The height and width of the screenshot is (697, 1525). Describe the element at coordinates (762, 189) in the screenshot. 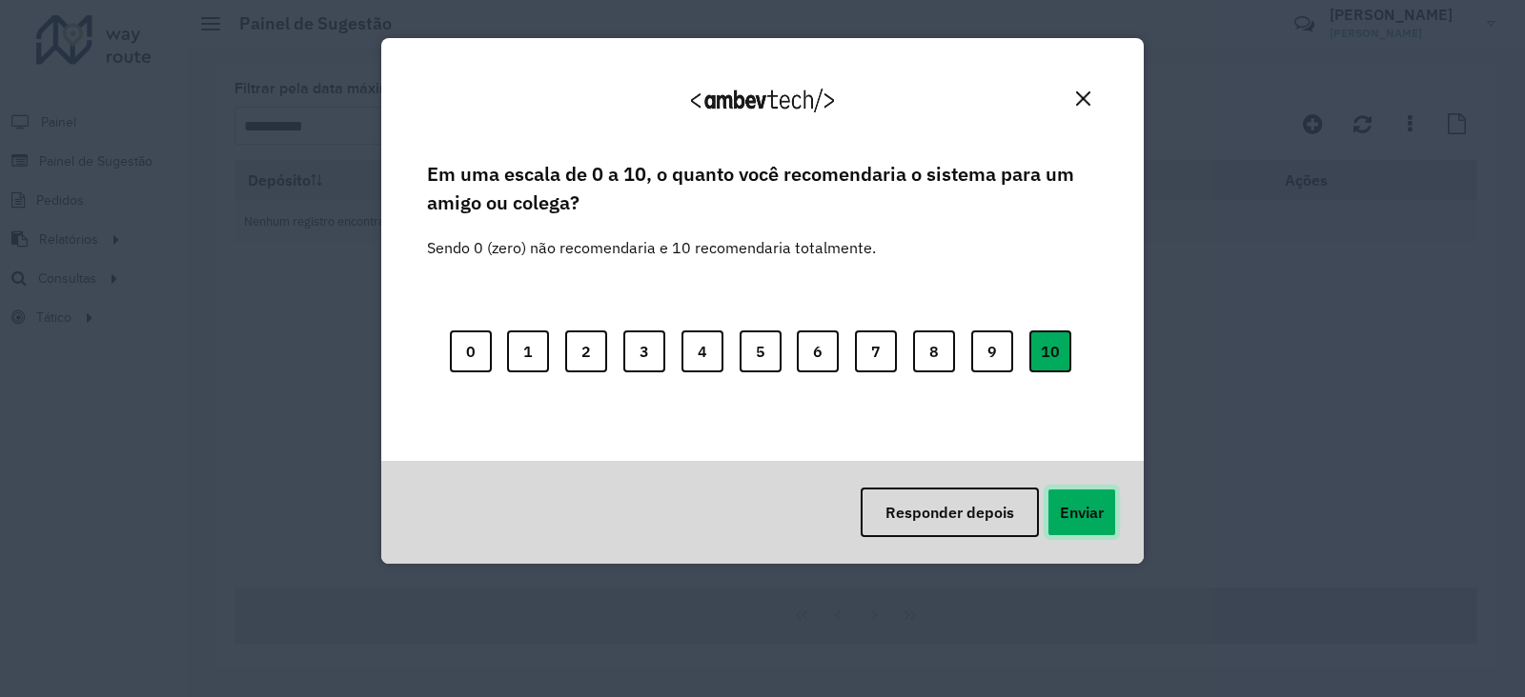

I see `label: Em uma escala de 0 a 10, o quanto você recomendaria o sistema para um amigo ou colega?` at that location.